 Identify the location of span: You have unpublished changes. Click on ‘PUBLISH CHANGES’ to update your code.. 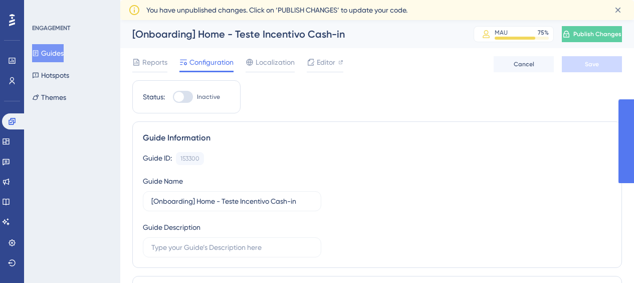
(276, 10).